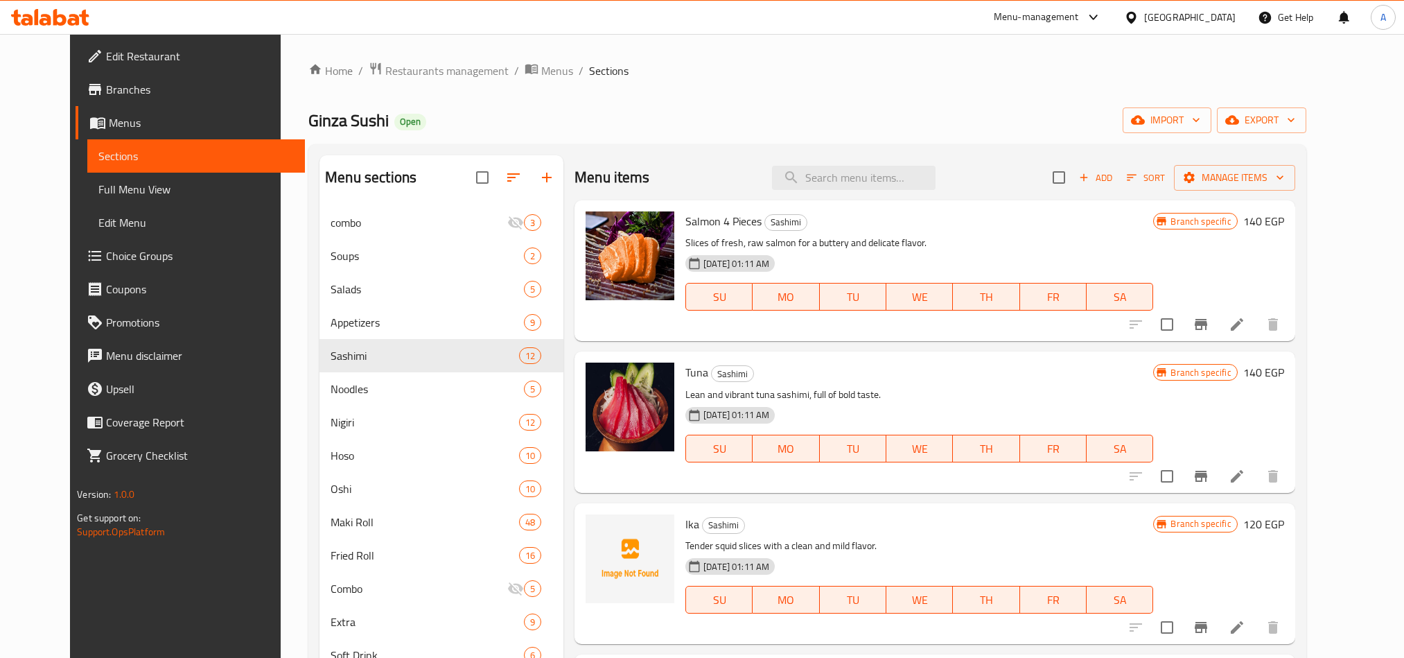 This screenshot has width=1404, height=658. I want to click on div: Appetizers9, so click(441, 322).